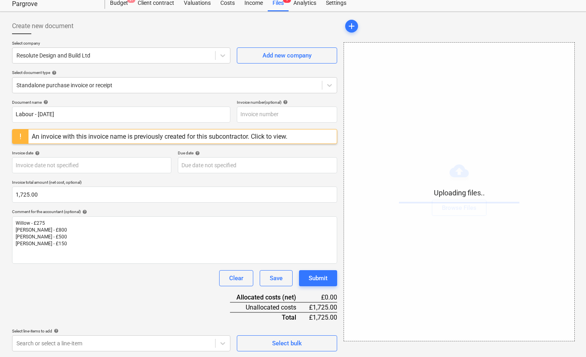 This screenshot has height=357, width=586. What do you see at coordinates (257, 153) in the screenshot?
I see `div: Due date` at bounding box center [257, 153].